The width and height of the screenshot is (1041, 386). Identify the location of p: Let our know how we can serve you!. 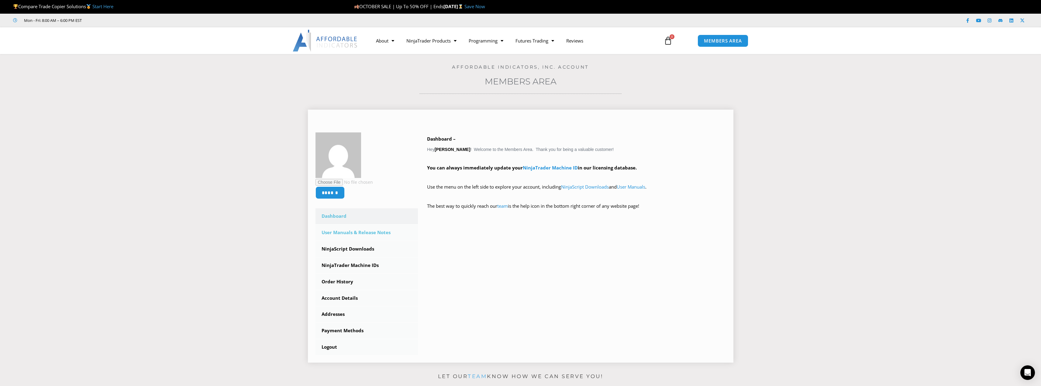
(521, 377).